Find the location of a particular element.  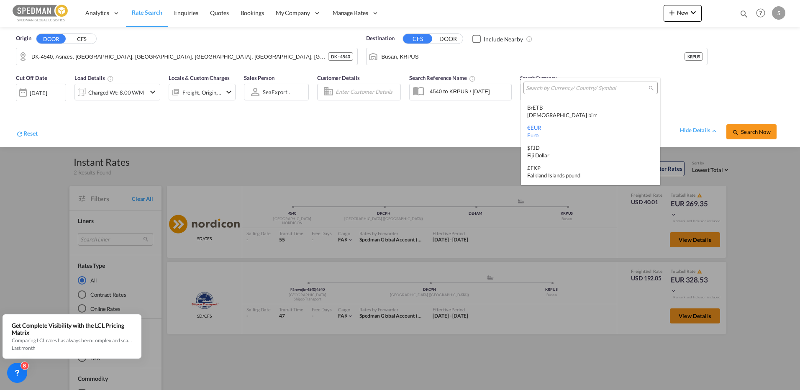

span: Br is located at coordinates (530, 108).